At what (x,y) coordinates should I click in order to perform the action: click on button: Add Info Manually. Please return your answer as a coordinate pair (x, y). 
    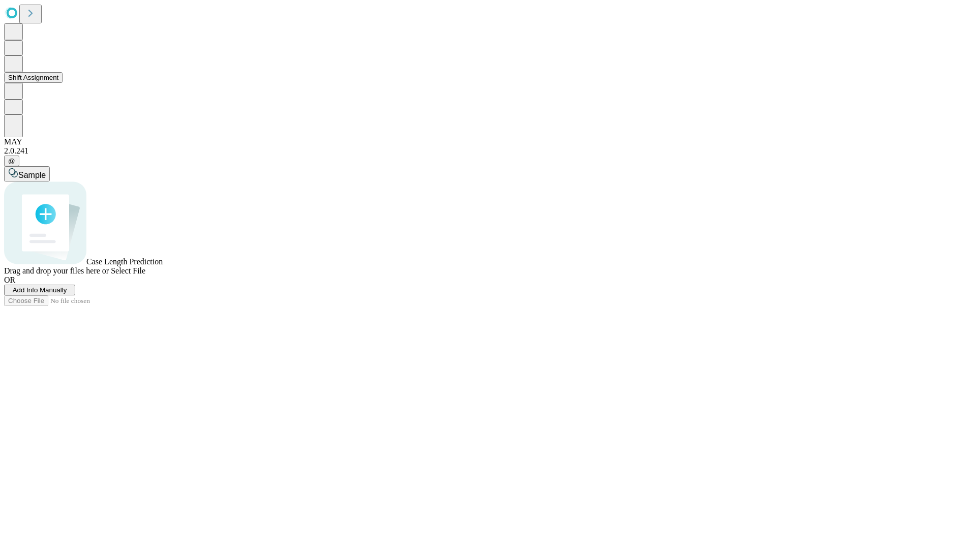
    Looking at the image, I should click on (40, 290).